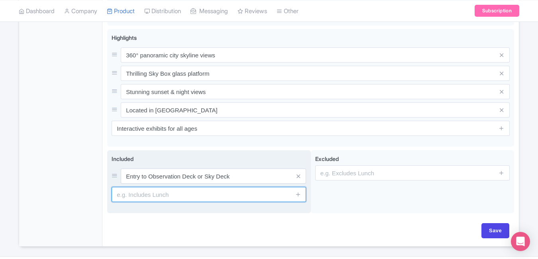 This screenshot has width=538, height=259. What do you see at coordinates (412, 173) in the screenshot?
I see `input: e.g. Excludes Lunch` at bounding box center [412, 173].